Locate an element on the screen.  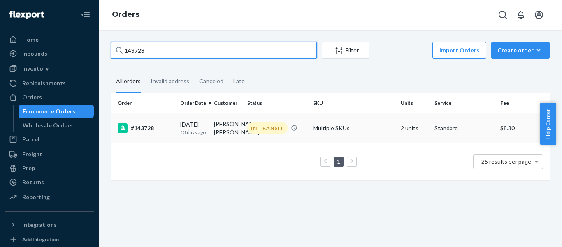
div: Late is located at coordinates (239, 81).